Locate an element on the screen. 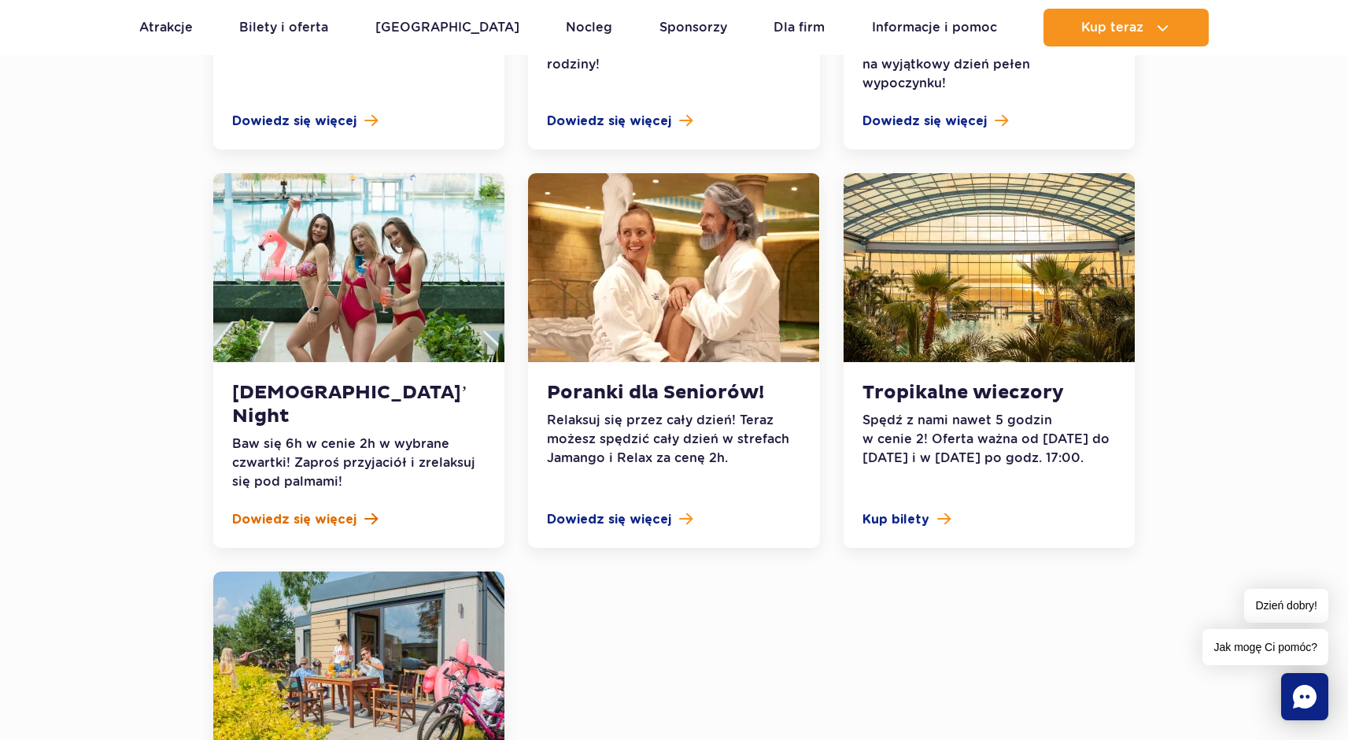  img: Poranki dla Seniorów! is located at coordinates (674, 268).